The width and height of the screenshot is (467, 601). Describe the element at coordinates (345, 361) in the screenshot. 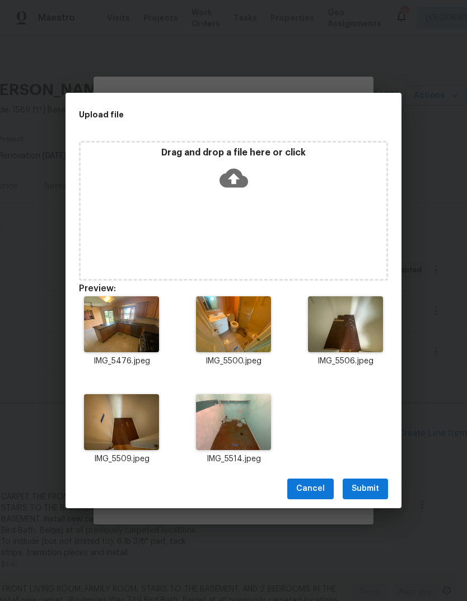

I see `p: IMG_5506.jpeg` at that location.